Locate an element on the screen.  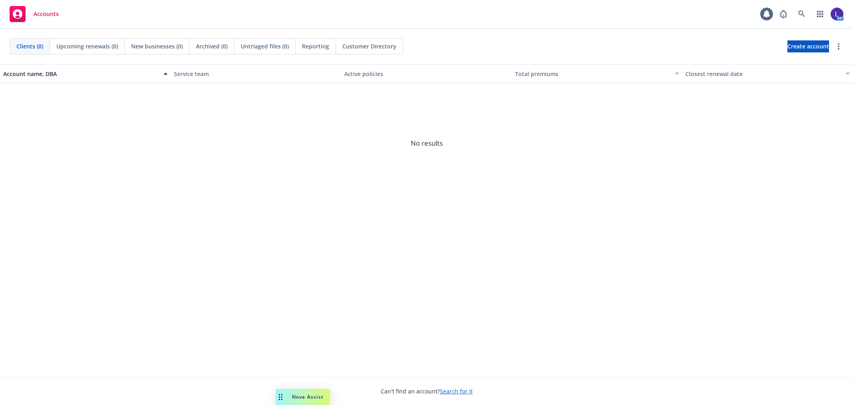
span: Upcoming renewals (0) is located at coordinates (87, 46).